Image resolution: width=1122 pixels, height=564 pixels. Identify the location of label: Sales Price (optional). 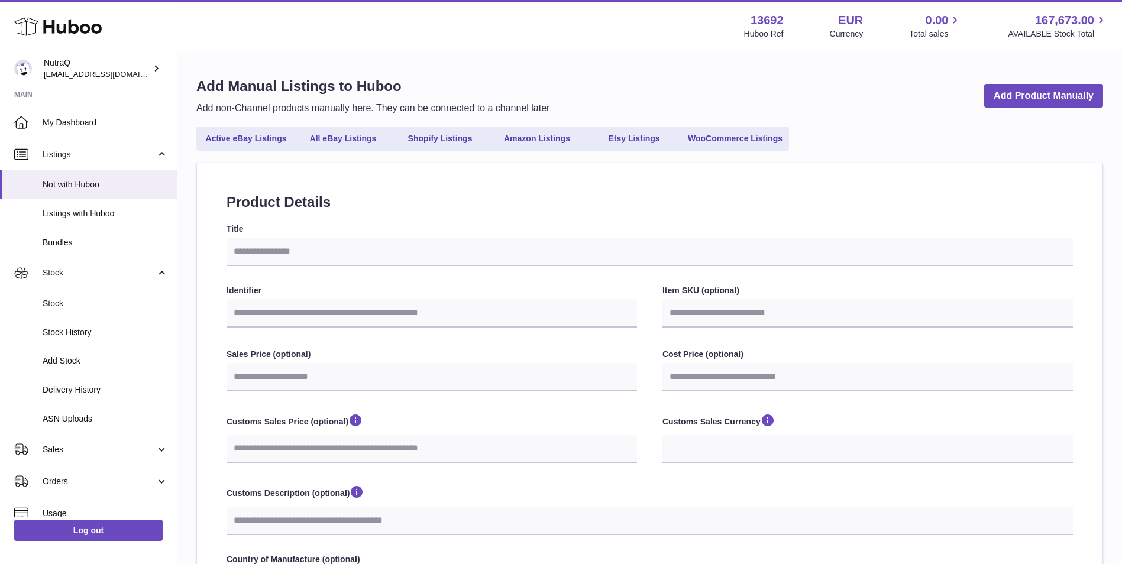
(432, 354).